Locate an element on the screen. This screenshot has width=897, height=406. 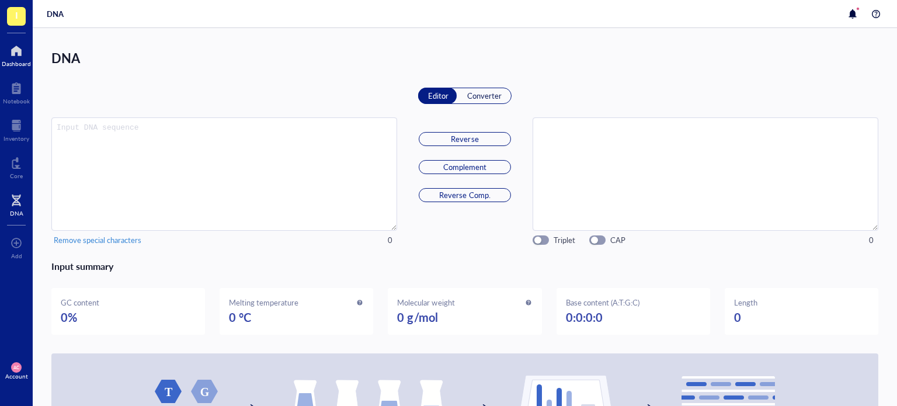
div: Dashboard is located at coordinates (16, 64).